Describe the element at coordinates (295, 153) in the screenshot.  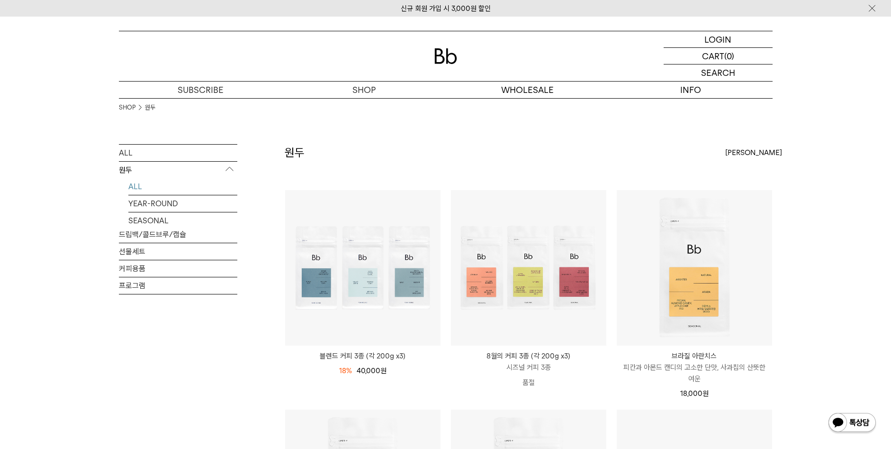
I see `h2: 원두` at that location.